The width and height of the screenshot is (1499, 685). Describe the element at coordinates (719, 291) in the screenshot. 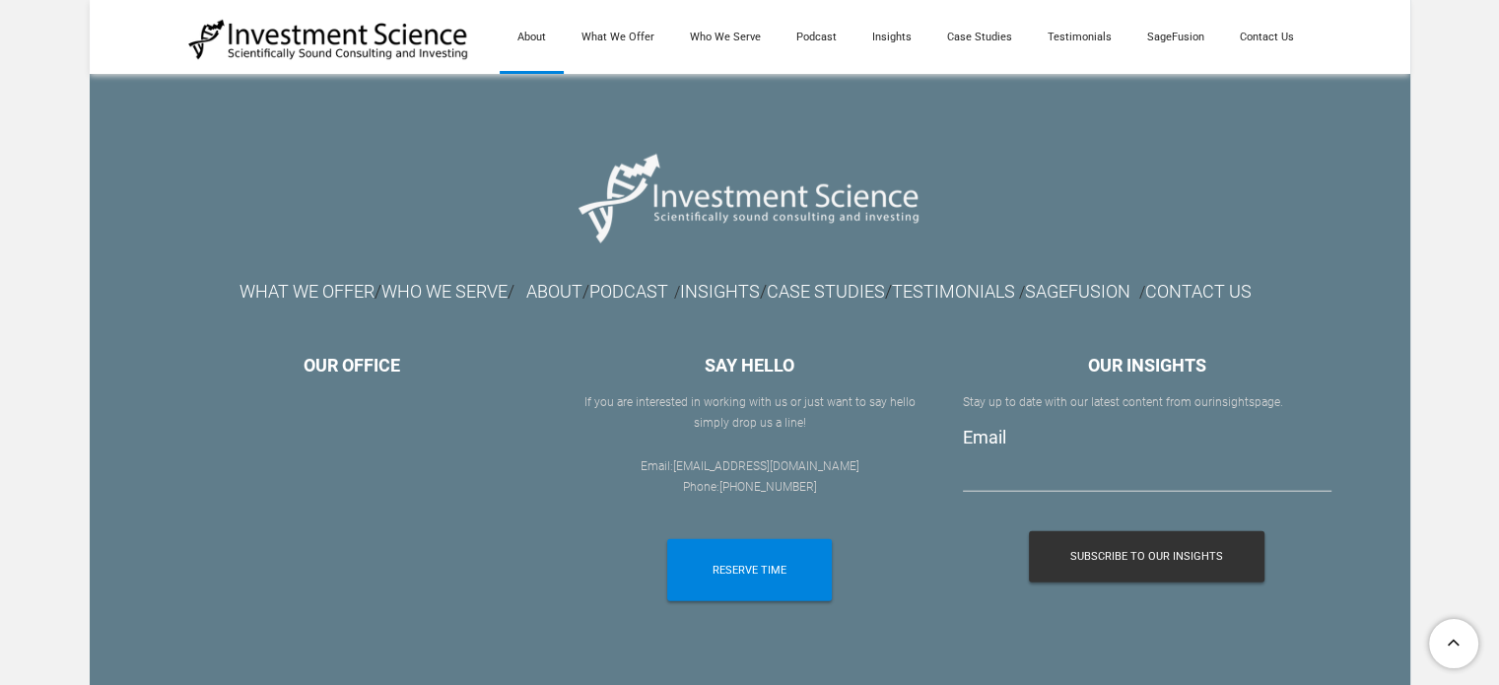

I see `a: INSIGHTS` at that location.